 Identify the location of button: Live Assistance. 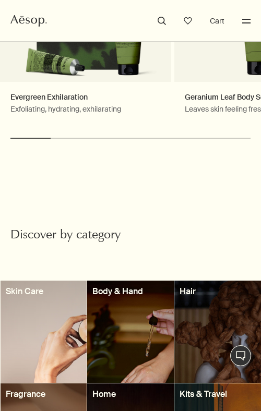
(241, 356).